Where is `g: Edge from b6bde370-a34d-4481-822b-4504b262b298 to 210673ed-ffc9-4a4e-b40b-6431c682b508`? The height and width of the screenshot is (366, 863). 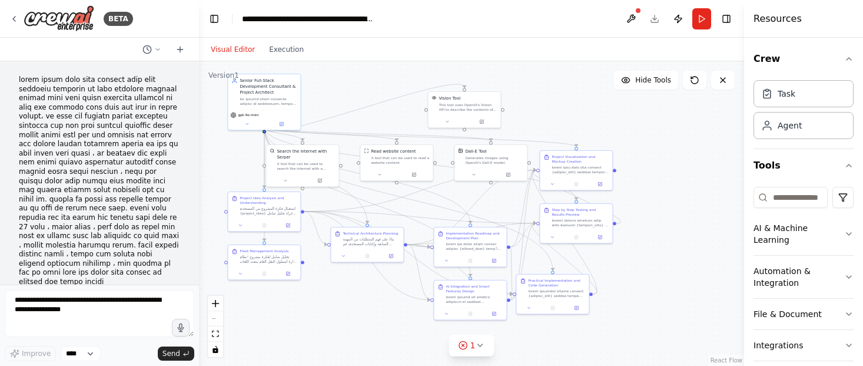 g: Edge from b6bde370-a34d-4481-822b-4504b262b298 to 210673ed-ffc9-4a4e-b40b-6431c682b508 is located at coordinates (511, 270).